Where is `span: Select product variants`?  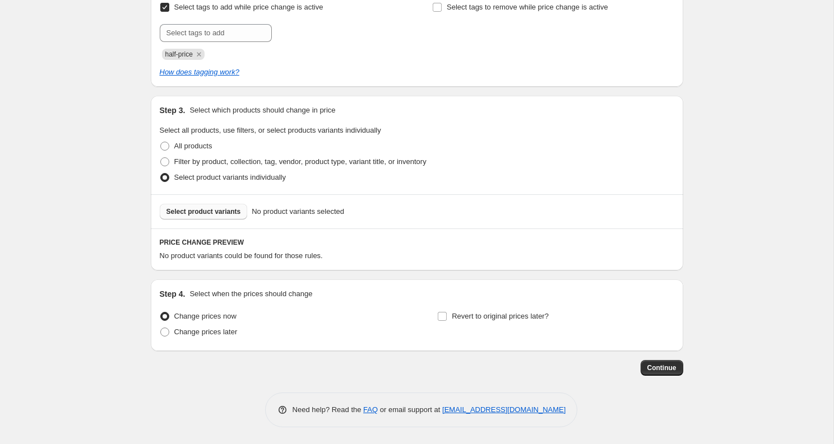
span: Select product variants is located at coordinates (203, 212).